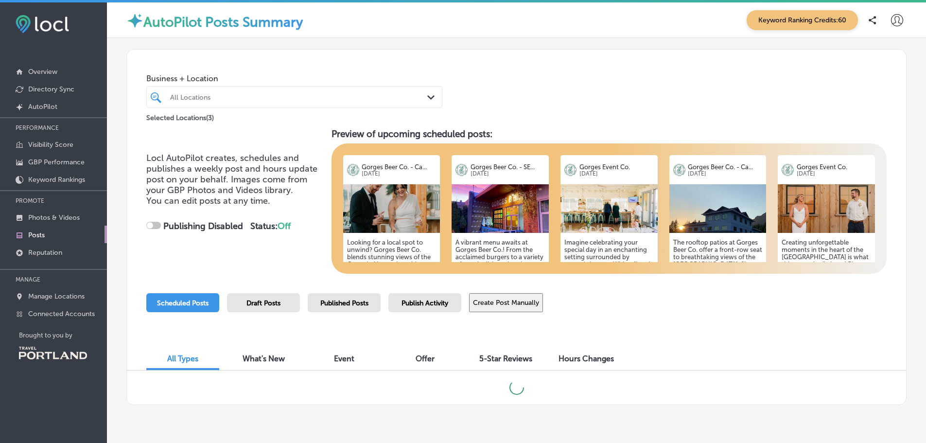 This screenshot has height=443, width=926. Describe the element at coordinates (54, 217) in the screenshot. I see `p: Photos & Videos` at that location.